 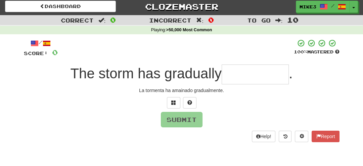 I want to click on span: 10, so click(x=293, y=20).